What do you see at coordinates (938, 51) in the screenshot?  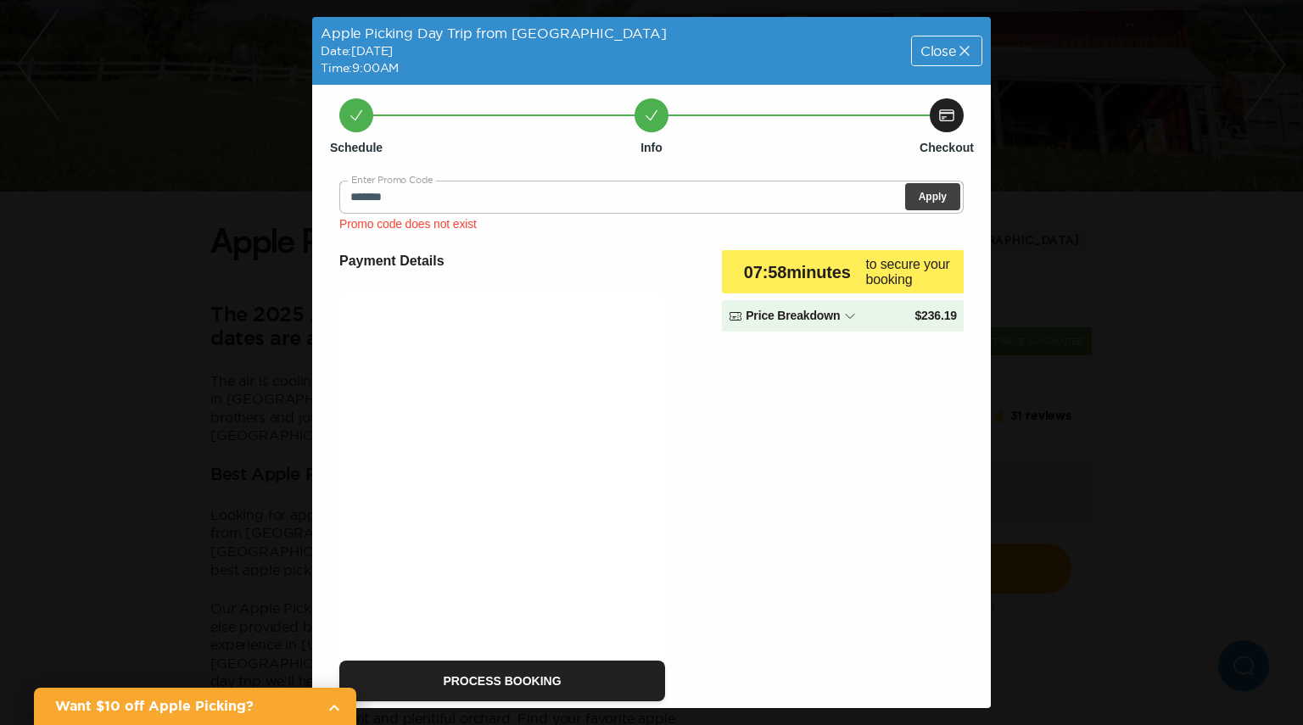 I see `span: Close` at bounding box center [938, 51].